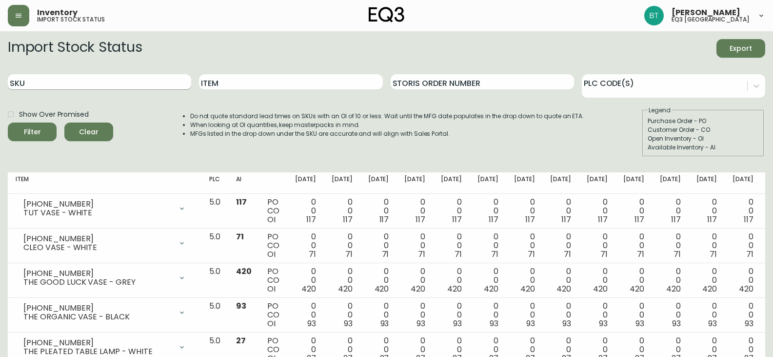 The width and height of the screenshot is (773, 357). What do you see at coordinates (98, 282) in the screenshot?
I see `div: THE GOOD LUCK VASE - GREY` at bounding box center [98, 282].